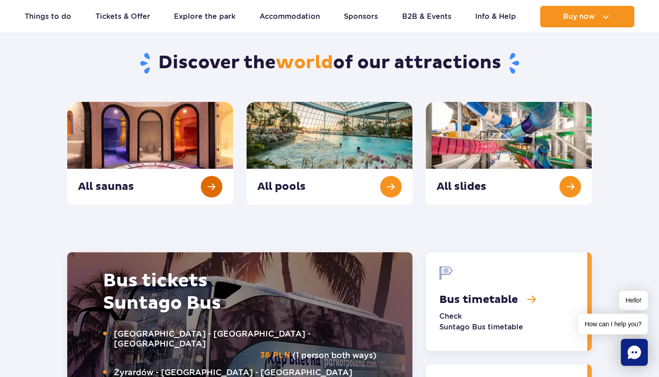 The height and width of the screenshot is (377, 659). Describe the element at coordinates (361, 17) in the screenshot. I see `a: Sponsors` at that location.